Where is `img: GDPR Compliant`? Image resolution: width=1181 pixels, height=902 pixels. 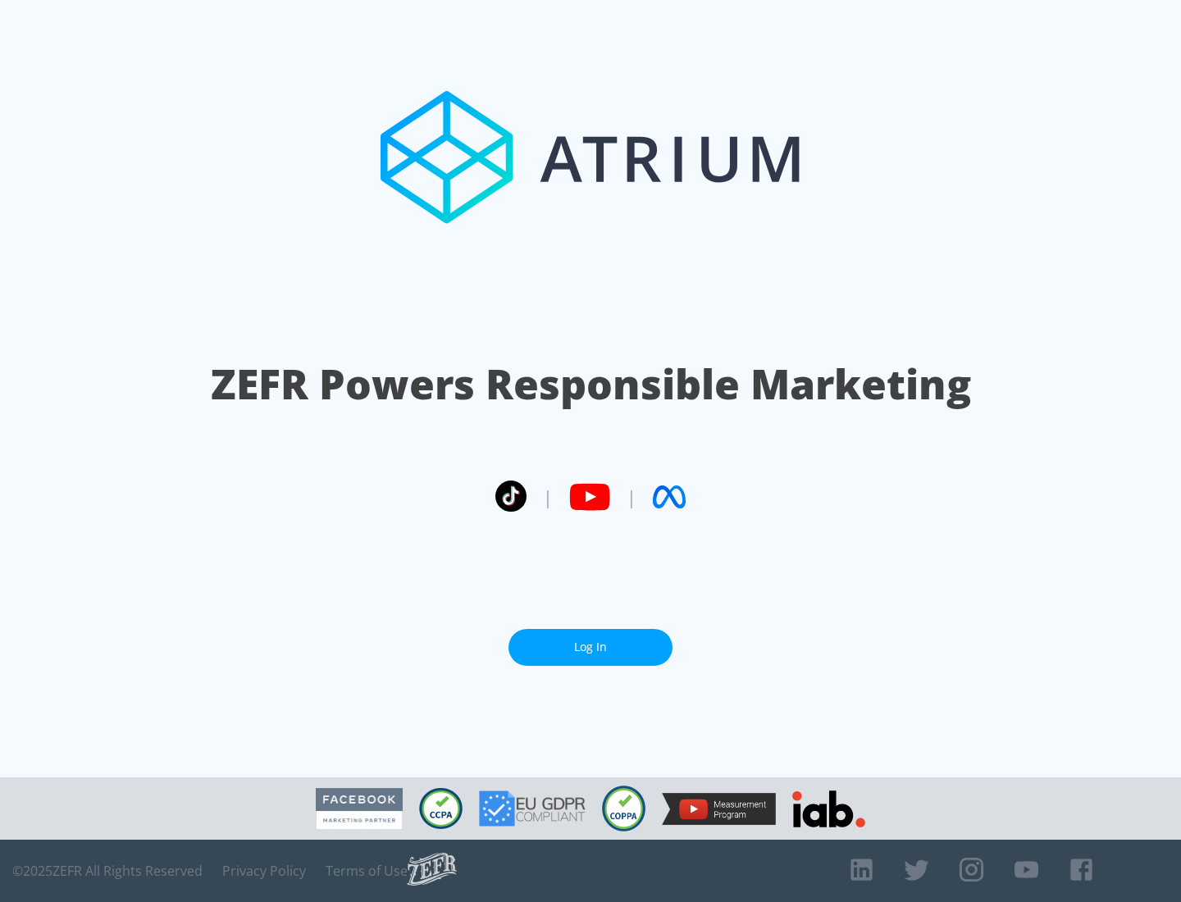
img: GDPR Compliant is located at coordinates (532, 808).